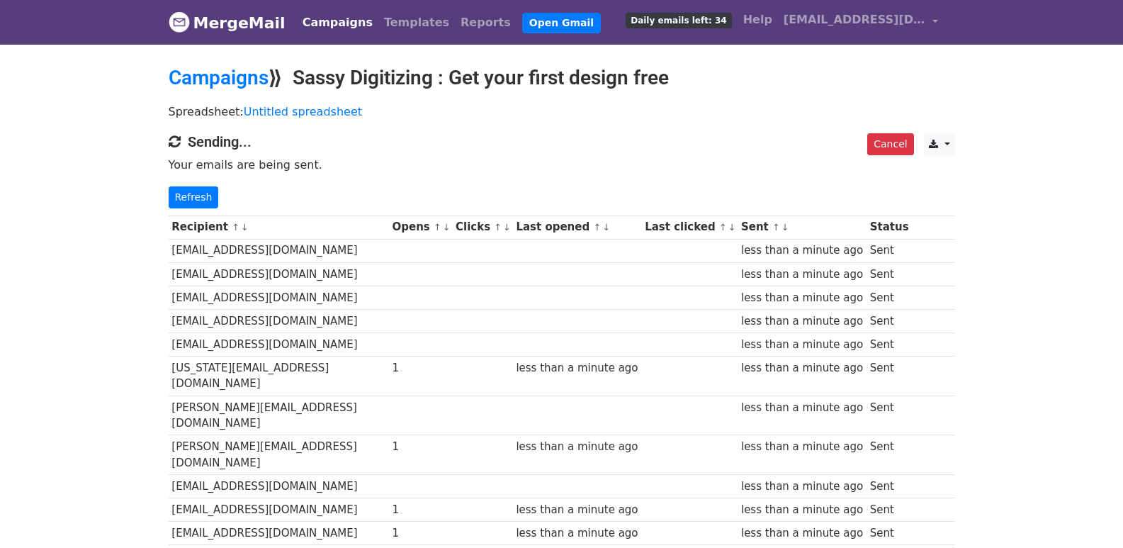 The height and width of the screenshot is (548, 1123). I want to click on img: MergeMail logo, so click(179, 22).